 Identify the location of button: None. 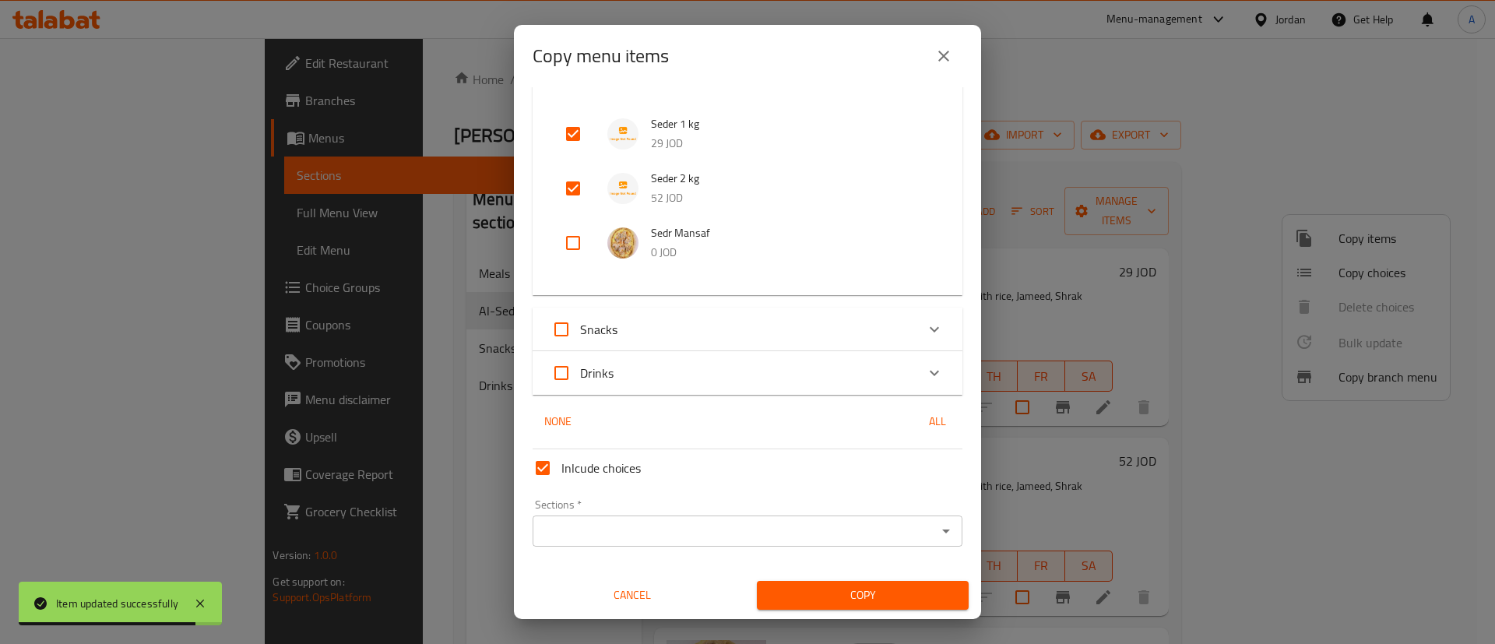
(557, 421).